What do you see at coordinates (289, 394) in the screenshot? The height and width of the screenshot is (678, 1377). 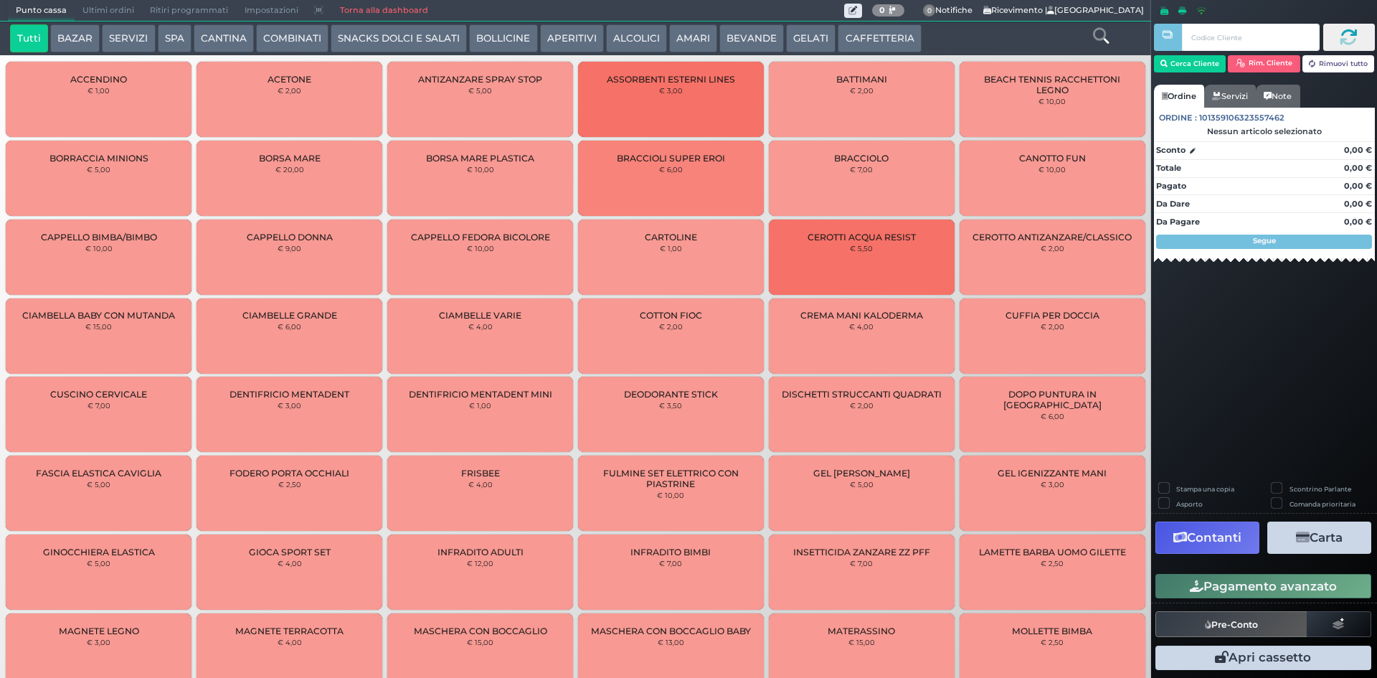 I see `span: DENTIFRICIO MENTADENT` at bounding box center [289, 394].